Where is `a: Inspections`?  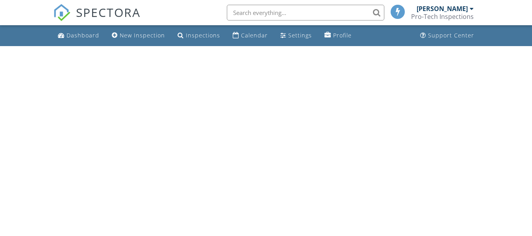
a: Inspections is located at coordinates (199, 35).